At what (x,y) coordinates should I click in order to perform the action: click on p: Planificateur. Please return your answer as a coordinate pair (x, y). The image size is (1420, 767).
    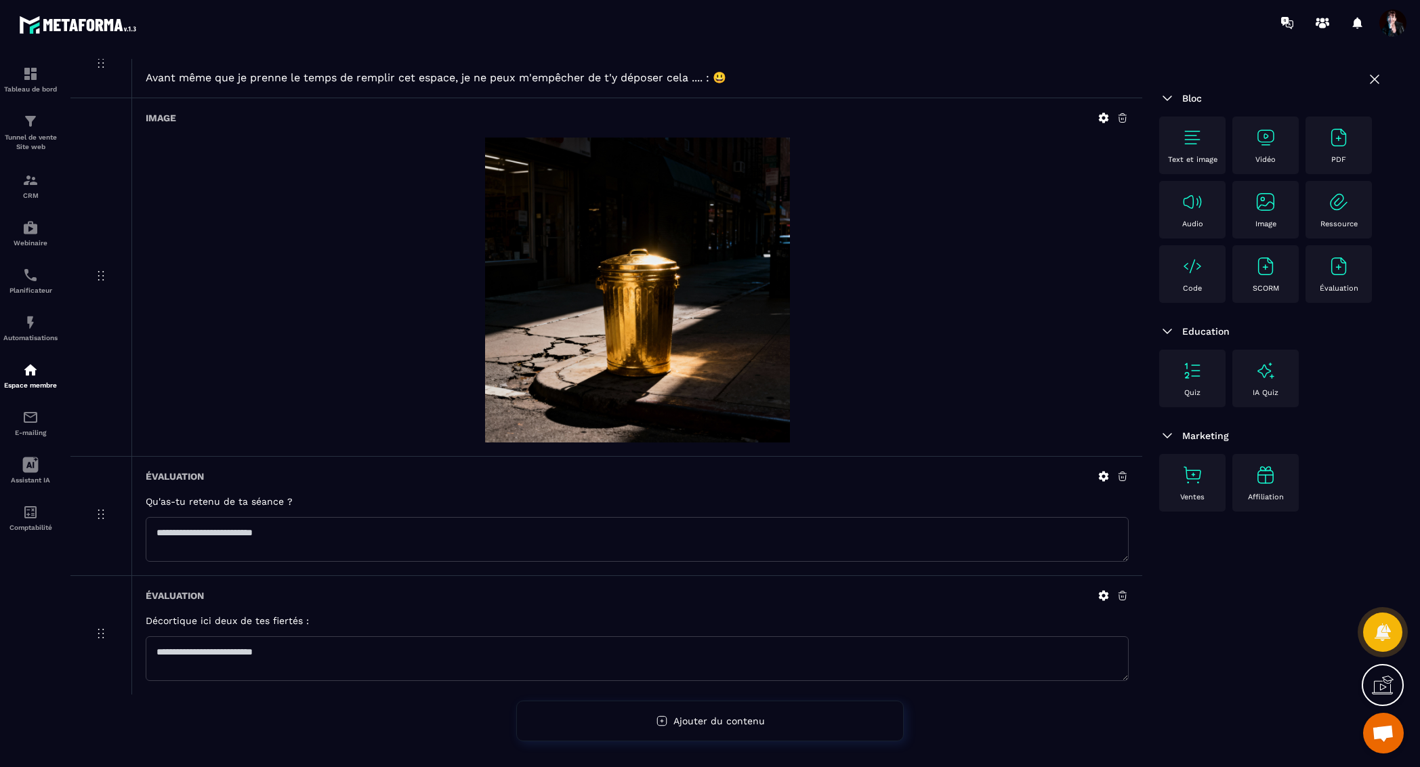
    Looking at the image, I should click on (30, 290).